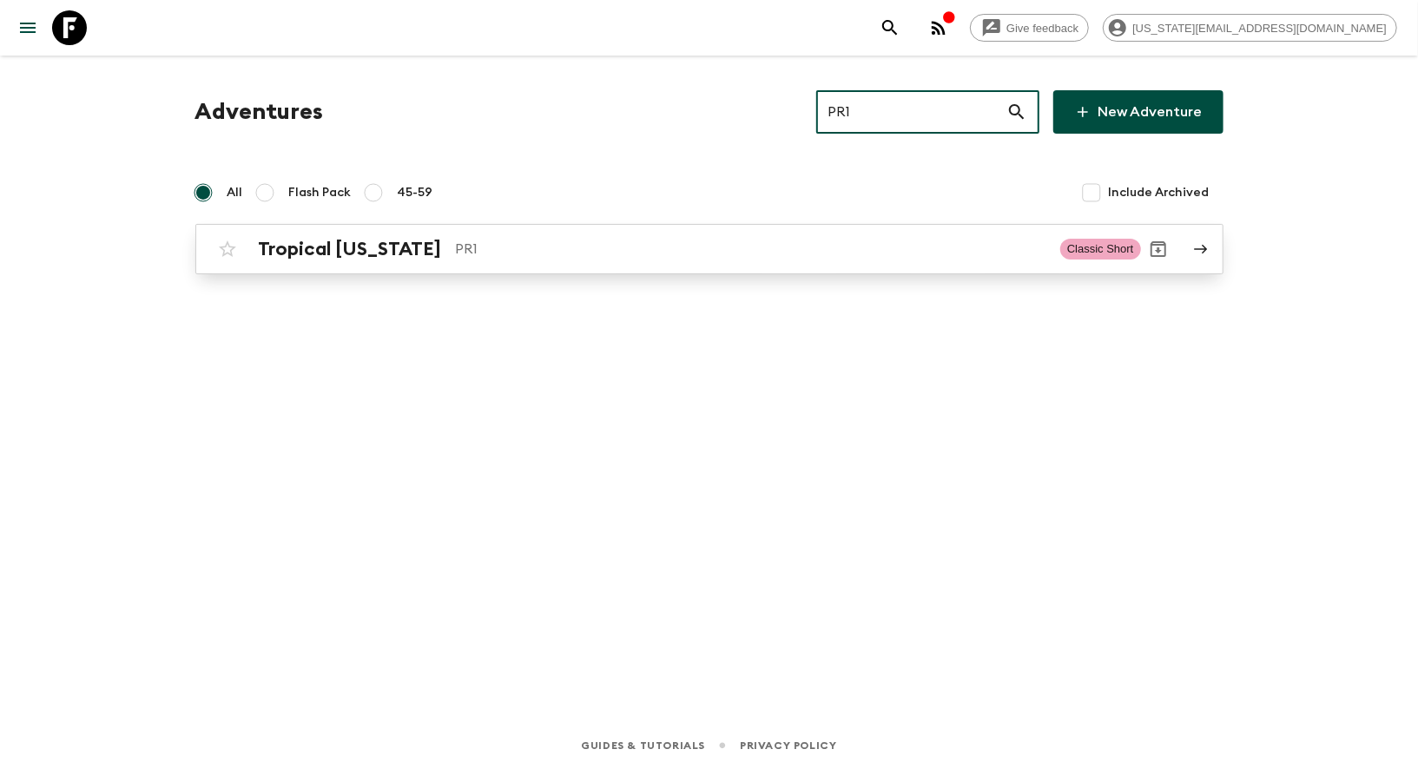 This screenshot has width=1418, height=769. Describe the element at coordinates (1029, 28) in the screenshot. I see `a: Give feedback` at that location.